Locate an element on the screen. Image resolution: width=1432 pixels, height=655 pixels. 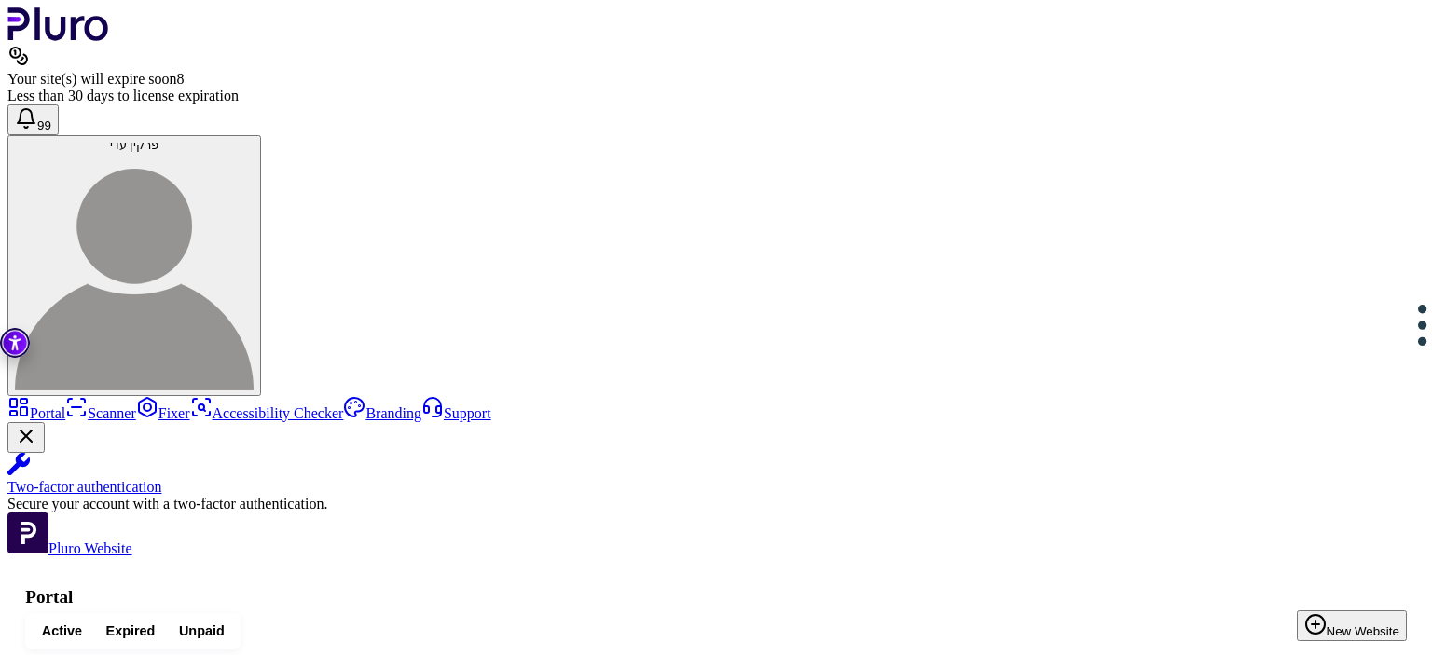
a: Branding is located at coordinates (382, 413).